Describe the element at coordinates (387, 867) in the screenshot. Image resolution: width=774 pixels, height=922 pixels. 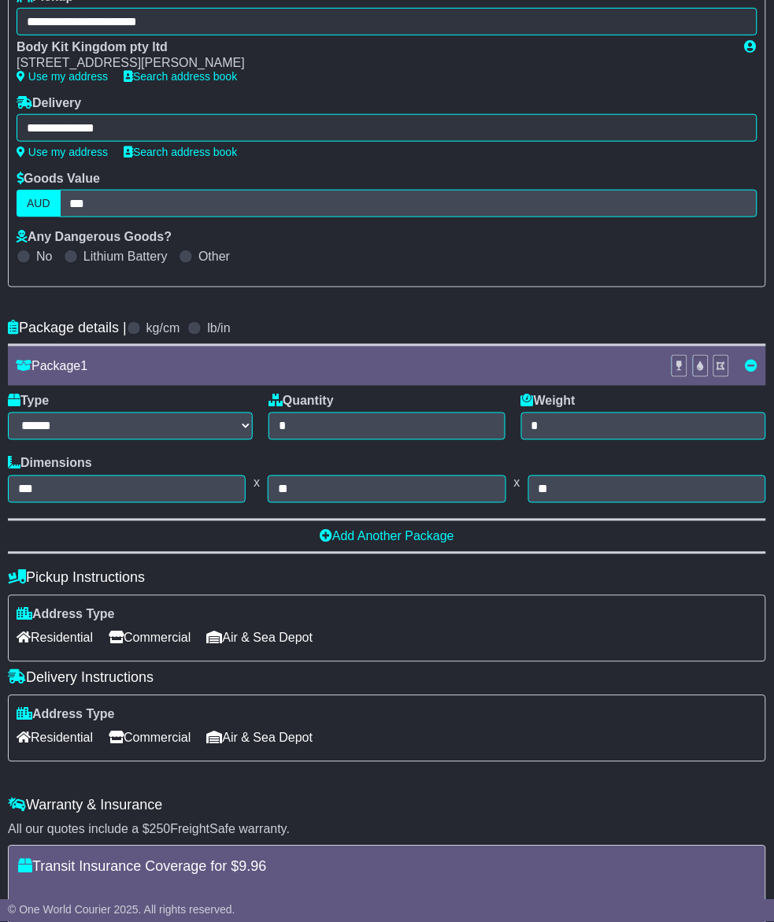
I see `h4: Transit Insurance Coverage for $` at that location.